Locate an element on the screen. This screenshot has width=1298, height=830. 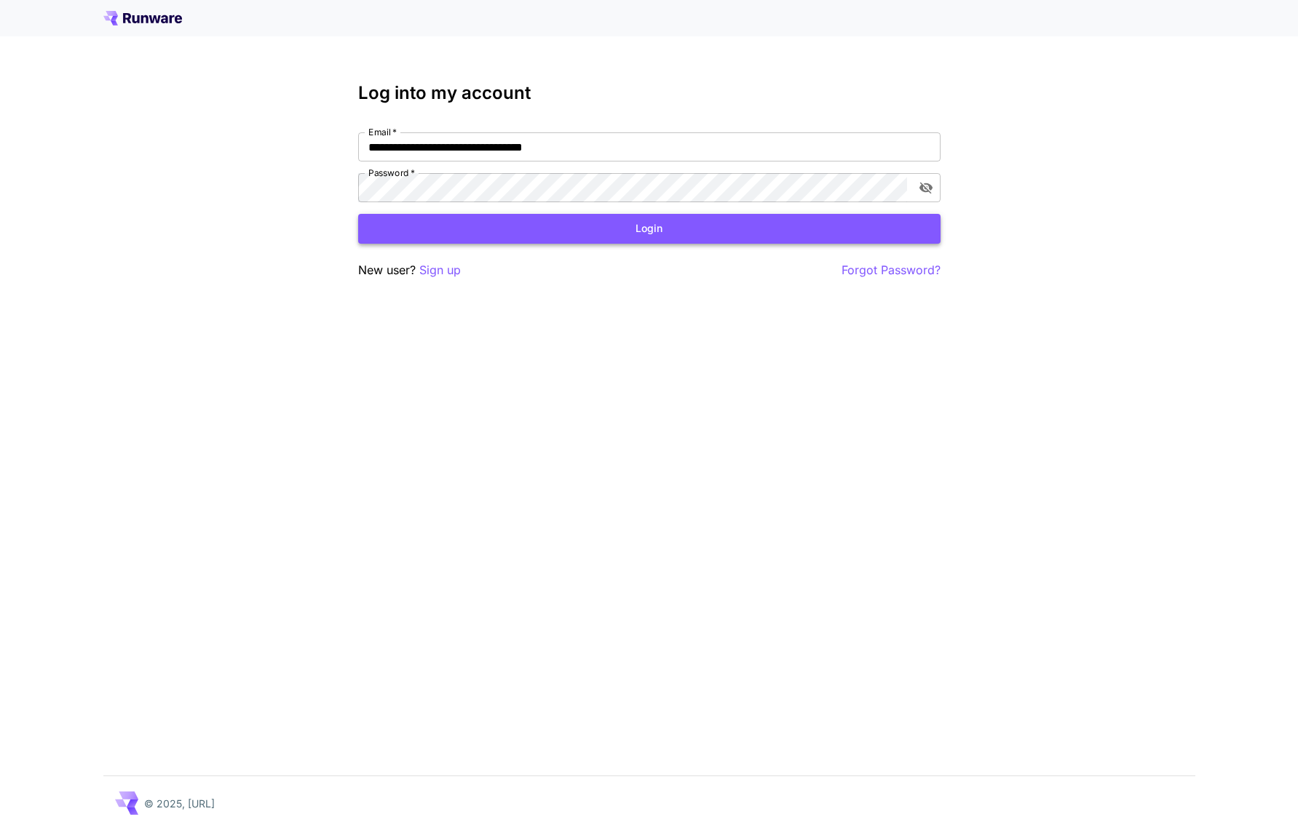
button: Sign up is located at coordinates (440, 270).